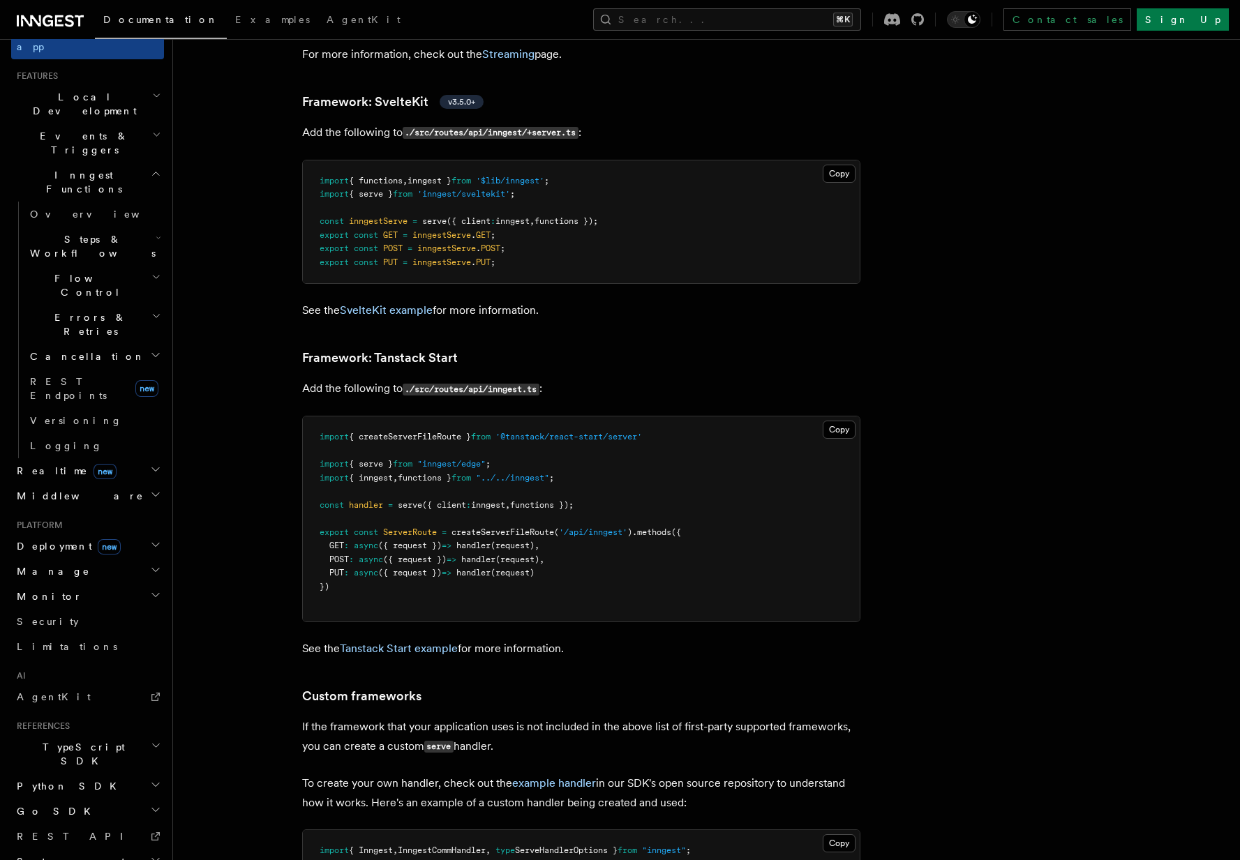 This screenshot has height=860, width=1240. What do you see at coordinates (87, 836) in the screenshot?
I see `a: REST API` at bounding box center [87, 836].